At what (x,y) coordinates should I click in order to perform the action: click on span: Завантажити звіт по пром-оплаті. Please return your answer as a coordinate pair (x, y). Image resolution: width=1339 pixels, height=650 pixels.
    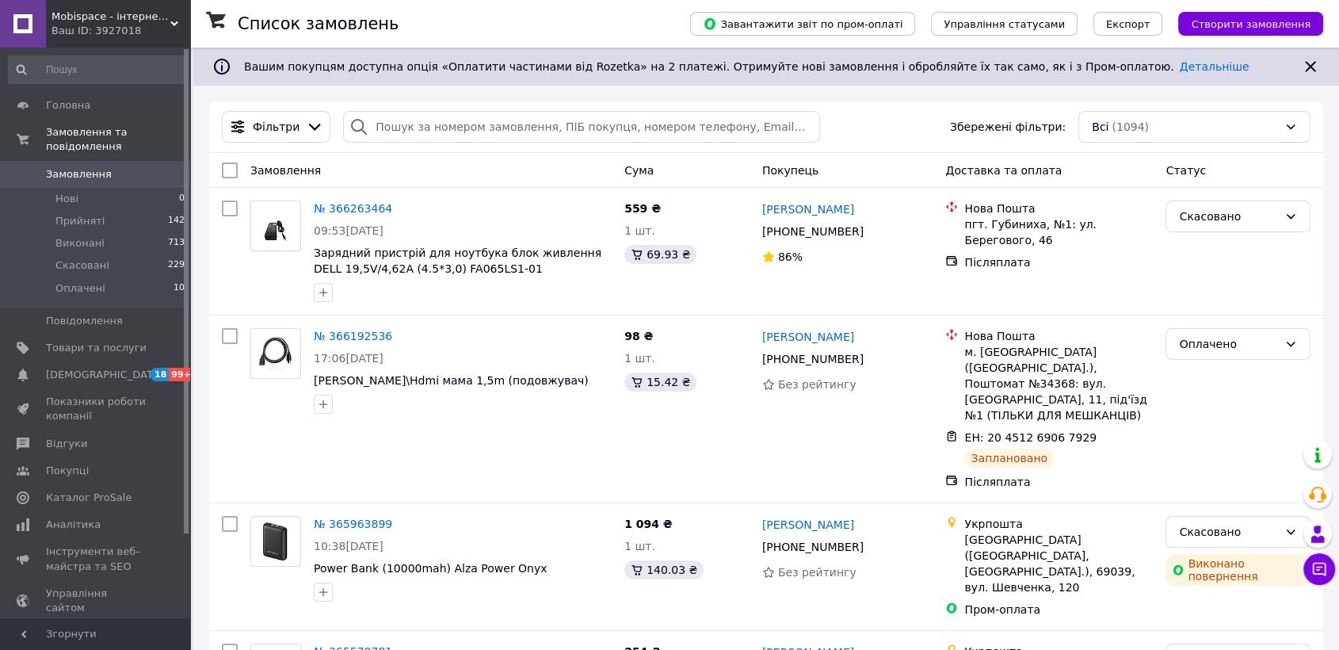
    Looking at the image, I should click on (803, 24).